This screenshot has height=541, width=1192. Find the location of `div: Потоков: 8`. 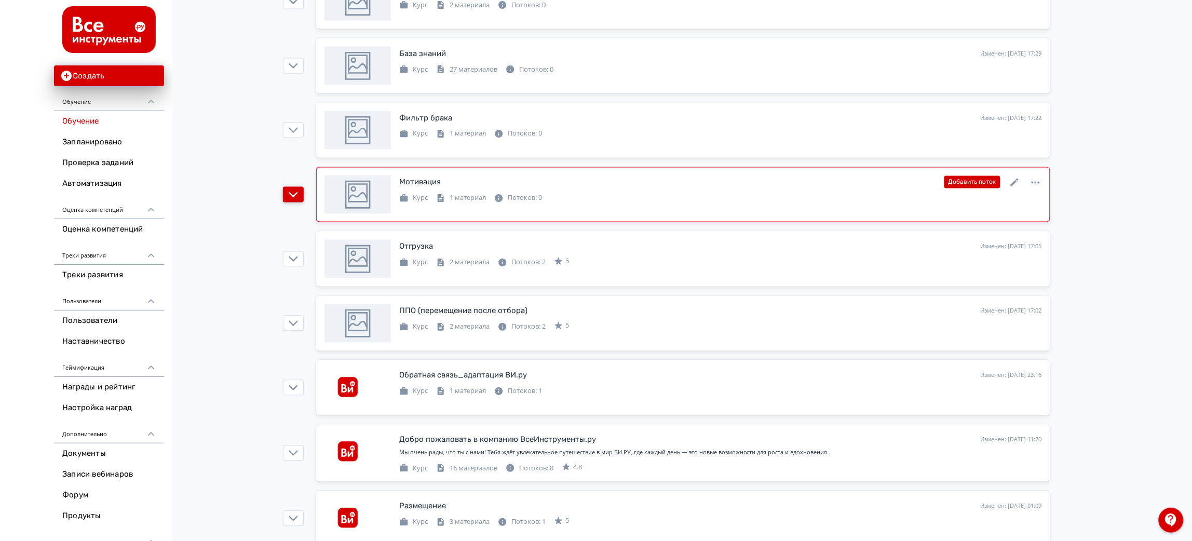

div: Потоков: 8 is located at coordinates (530, 469).